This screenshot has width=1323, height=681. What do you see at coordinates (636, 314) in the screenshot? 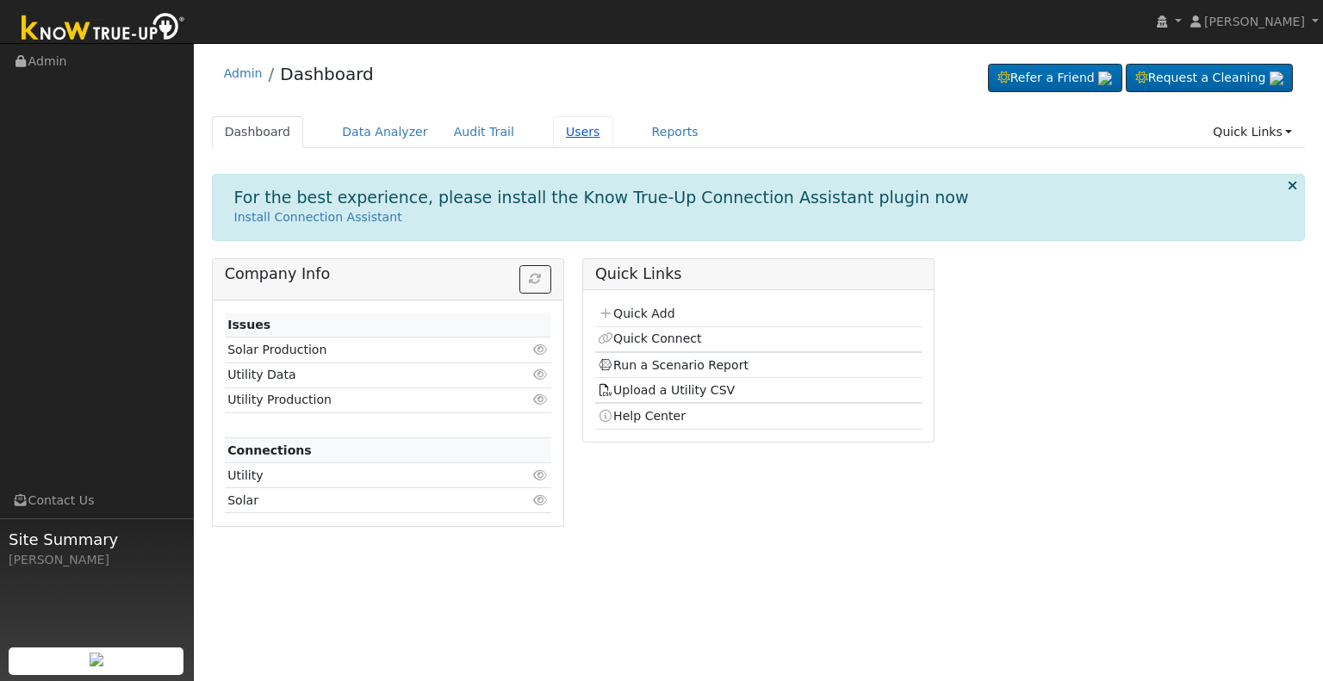
I see `a: Quick Add` at bounding box center [636, 314].